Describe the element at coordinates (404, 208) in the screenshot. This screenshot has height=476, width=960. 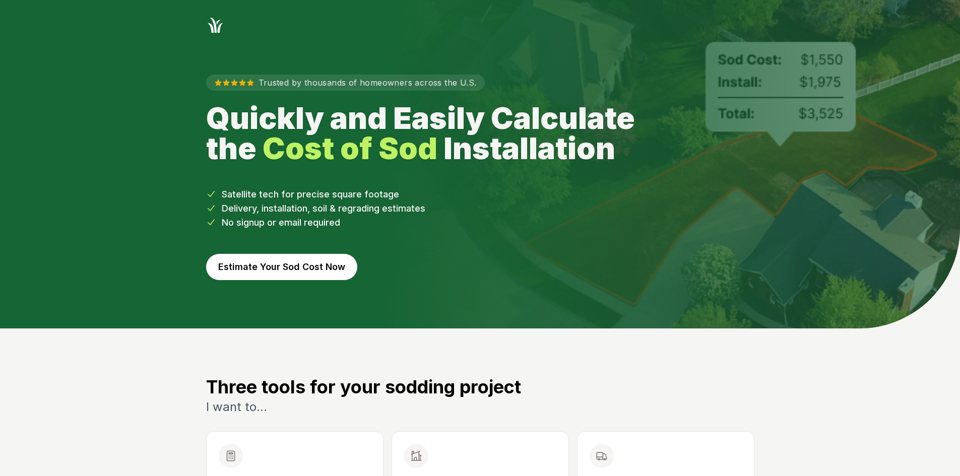
I see `span: estimates` at that location.